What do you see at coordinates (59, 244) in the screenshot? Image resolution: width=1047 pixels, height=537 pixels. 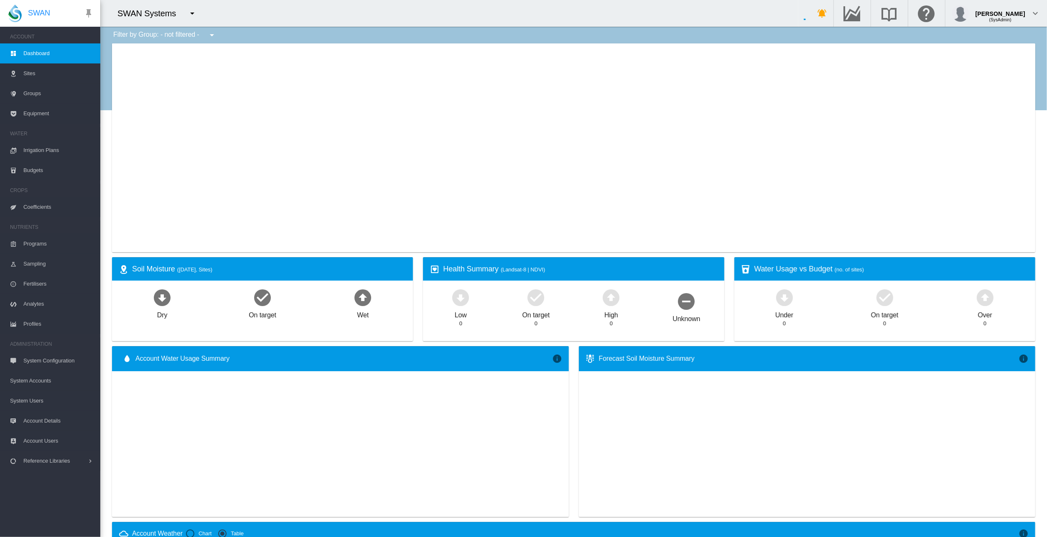 I see `span: Programs` at bounding box center [59, 244].